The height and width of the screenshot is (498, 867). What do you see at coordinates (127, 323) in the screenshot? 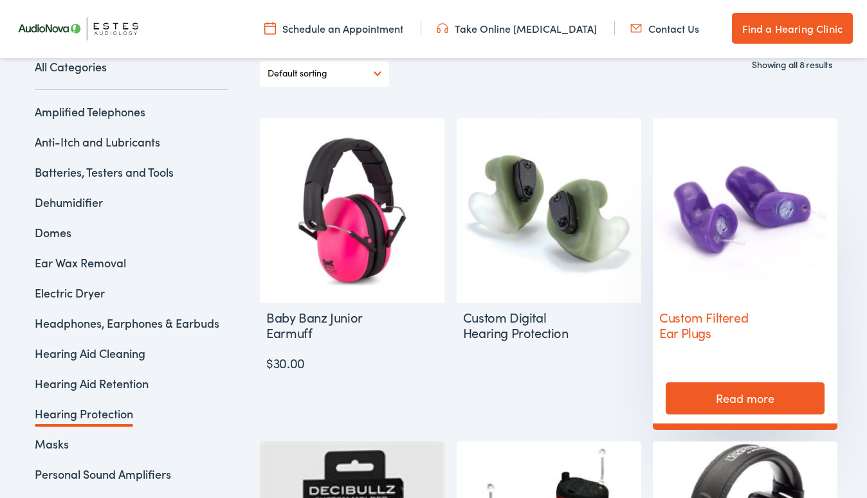
I see `a: Headphones, Earphones & Earbuds` at bounding box center [127, 323].